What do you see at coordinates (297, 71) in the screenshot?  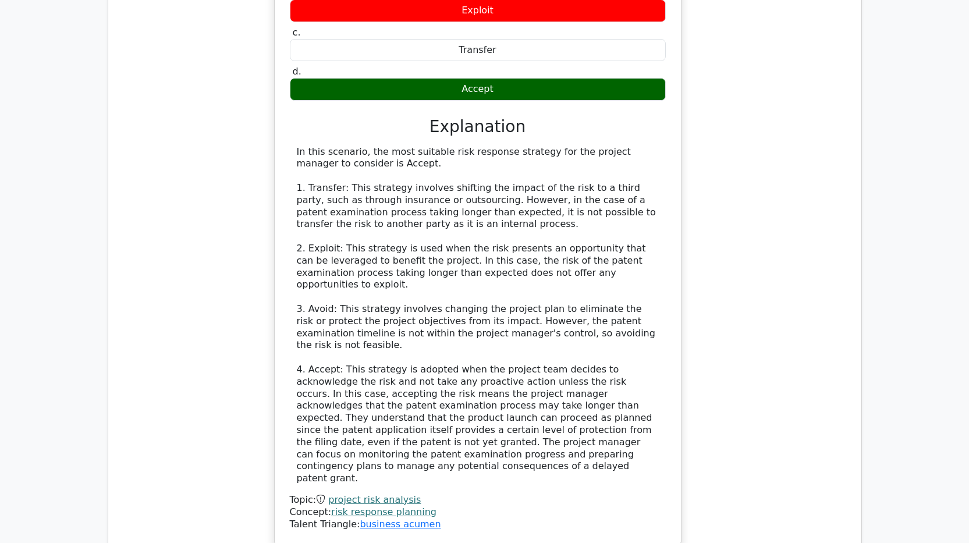 I see `span: d.` at bounding box center [297, 71].